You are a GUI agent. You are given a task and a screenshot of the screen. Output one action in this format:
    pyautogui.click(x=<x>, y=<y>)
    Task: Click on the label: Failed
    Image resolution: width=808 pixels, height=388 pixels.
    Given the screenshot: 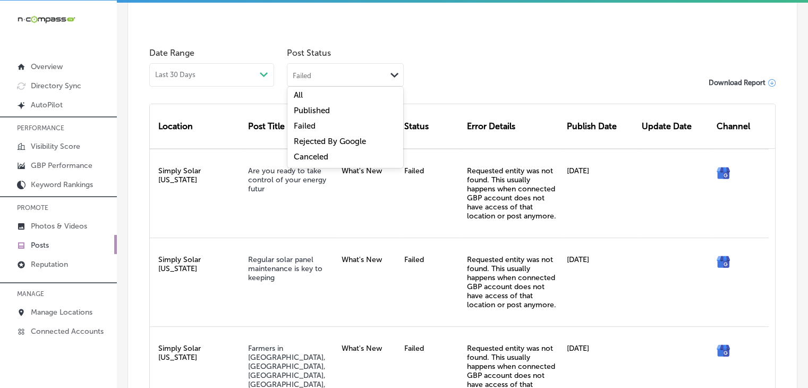 What is the action you would take?
    pyautogui.click(x=305, y=126)
    